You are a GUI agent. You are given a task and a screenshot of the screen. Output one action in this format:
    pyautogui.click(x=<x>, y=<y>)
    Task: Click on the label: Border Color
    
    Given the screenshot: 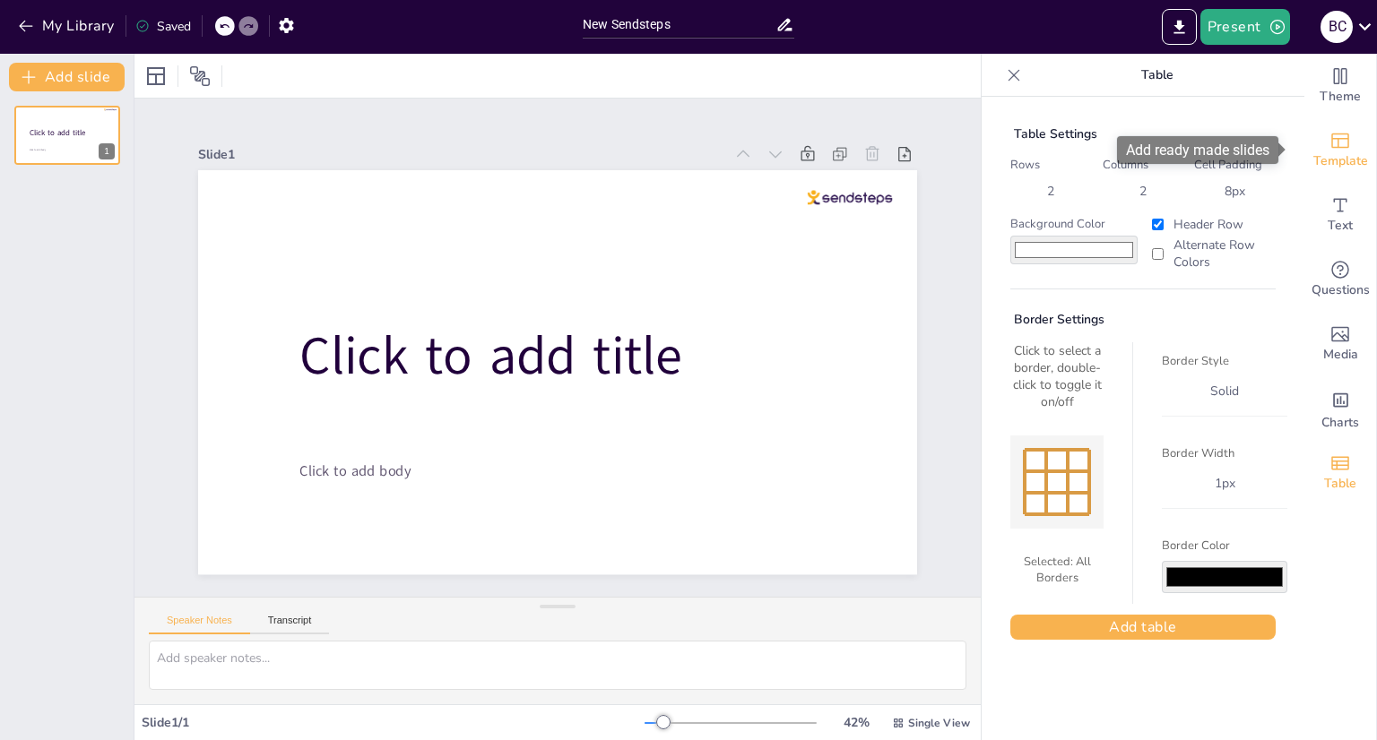 What is the action you would take?
    pyautogui.click(x=1224, y=546)
    